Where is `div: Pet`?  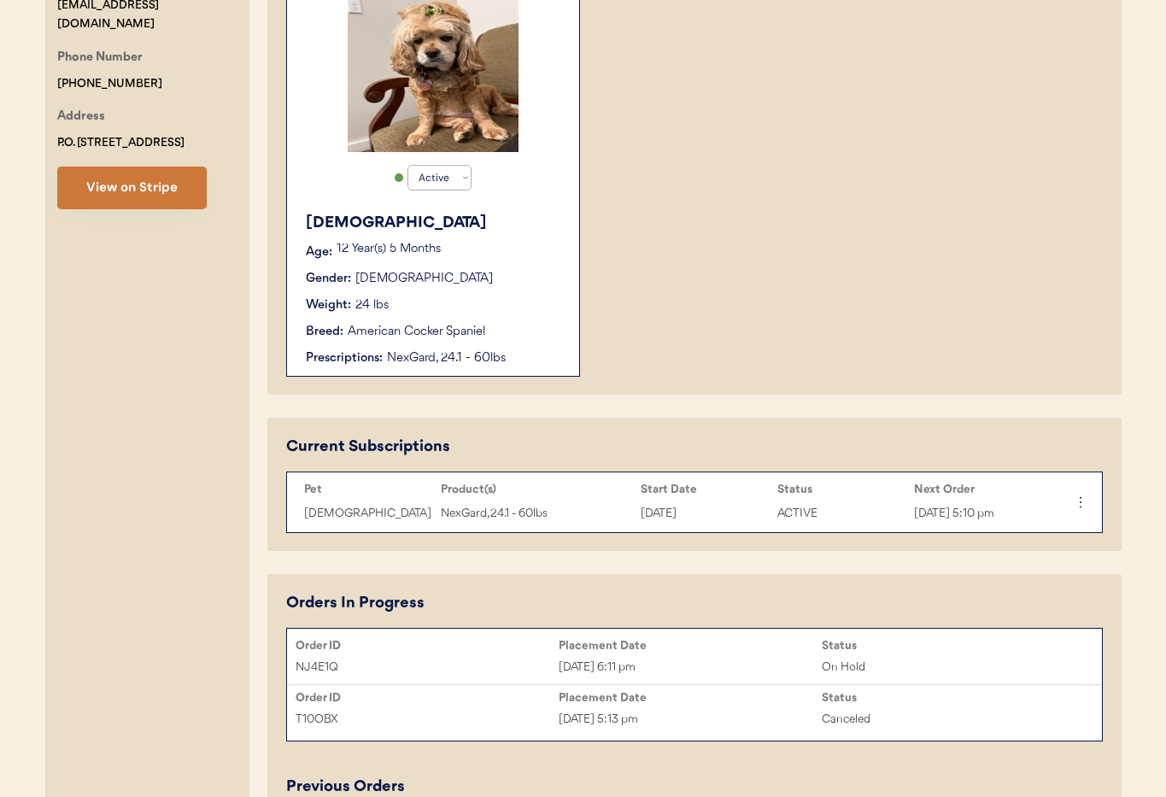 div: Pet is located at coordinates (368, 489).